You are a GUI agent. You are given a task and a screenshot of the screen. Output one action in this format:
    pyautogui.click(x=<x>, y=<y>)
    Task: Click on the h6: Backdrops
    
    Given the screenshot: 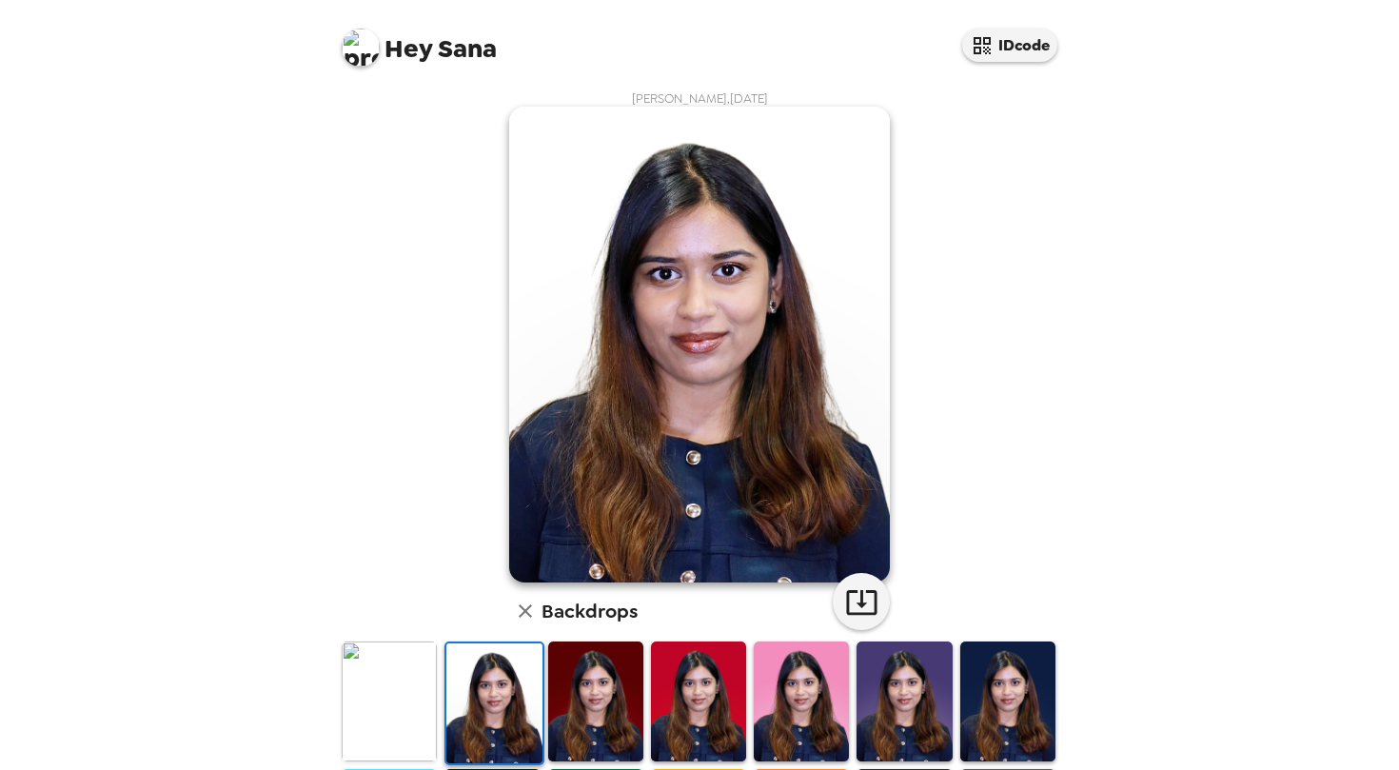 What is the action you would take?
    pyautogui.click(x=589, y=611)
    